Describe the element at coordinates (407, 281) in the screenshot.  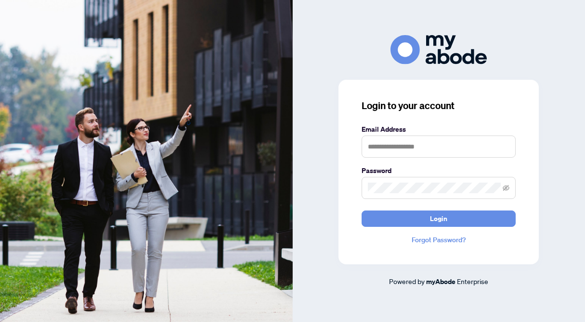
I see `span: Powered by` at that location.